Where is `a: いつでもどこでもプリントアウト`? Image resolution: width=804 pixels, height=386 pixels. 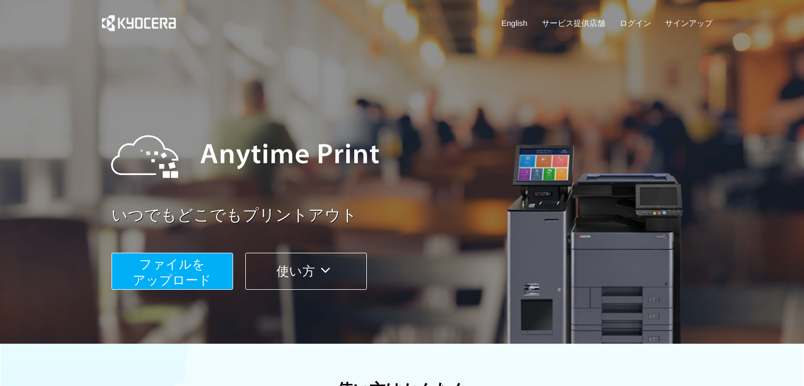
a: いつでもどこでもプリントアウト is located at coordinates (416, 215).